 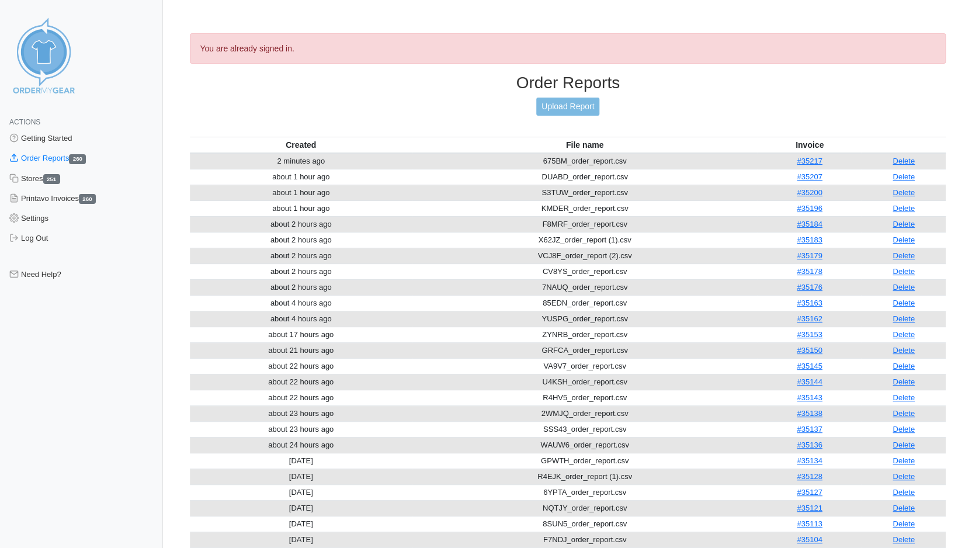 I want to click on a: #35179, so click(x=809, y=255).